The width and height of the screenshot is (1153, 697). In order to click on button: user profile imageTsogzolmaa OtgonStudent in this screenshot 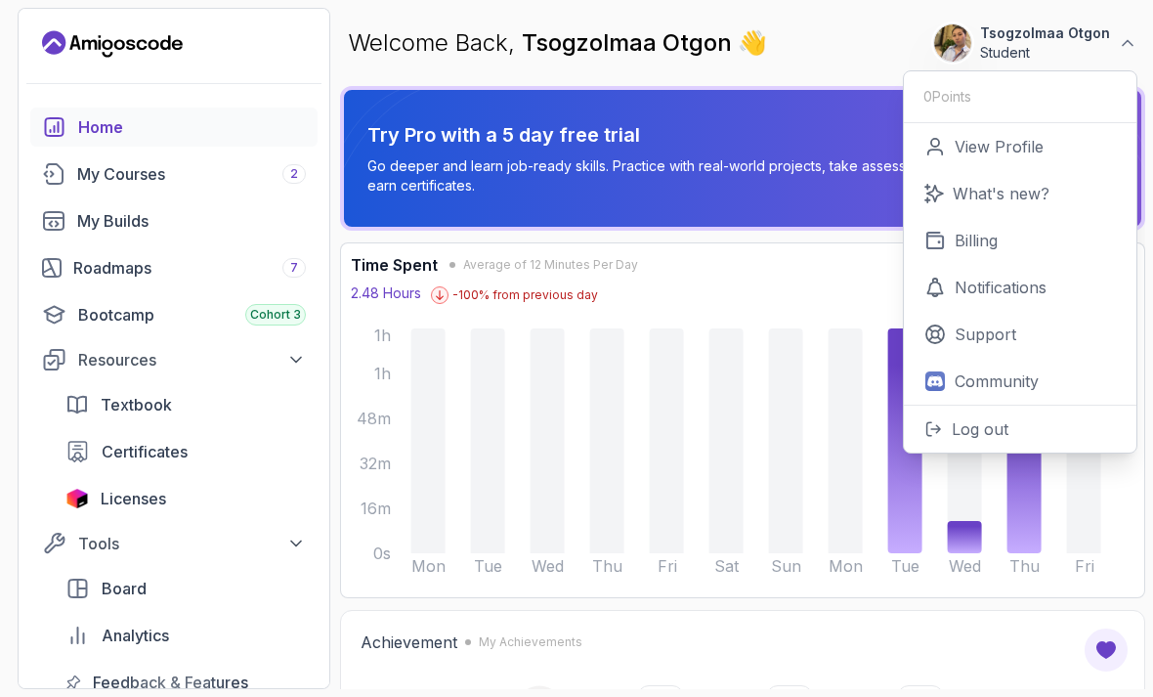, I will do `click(1035, 43)`.